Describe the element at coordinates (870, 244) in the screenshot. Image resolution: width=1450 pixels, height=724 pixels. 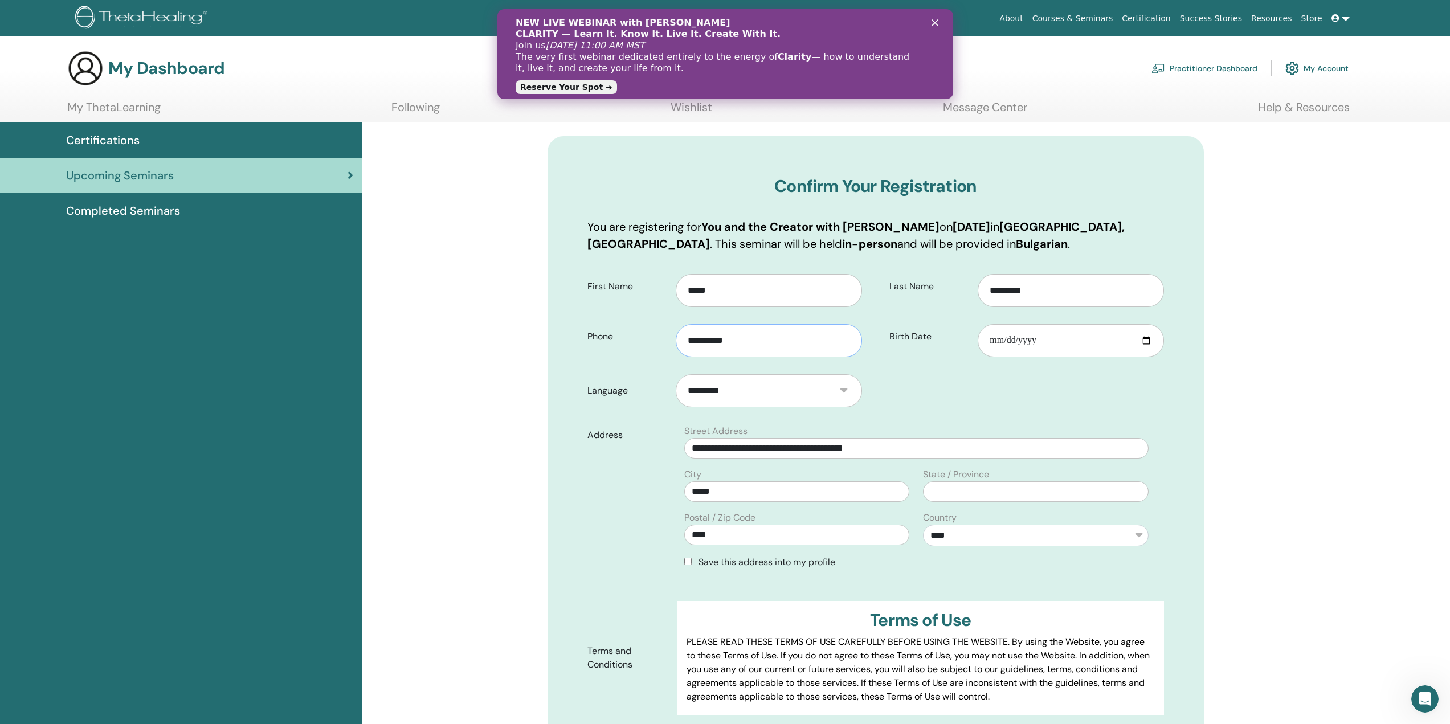
I see `b: in-person` at that location.